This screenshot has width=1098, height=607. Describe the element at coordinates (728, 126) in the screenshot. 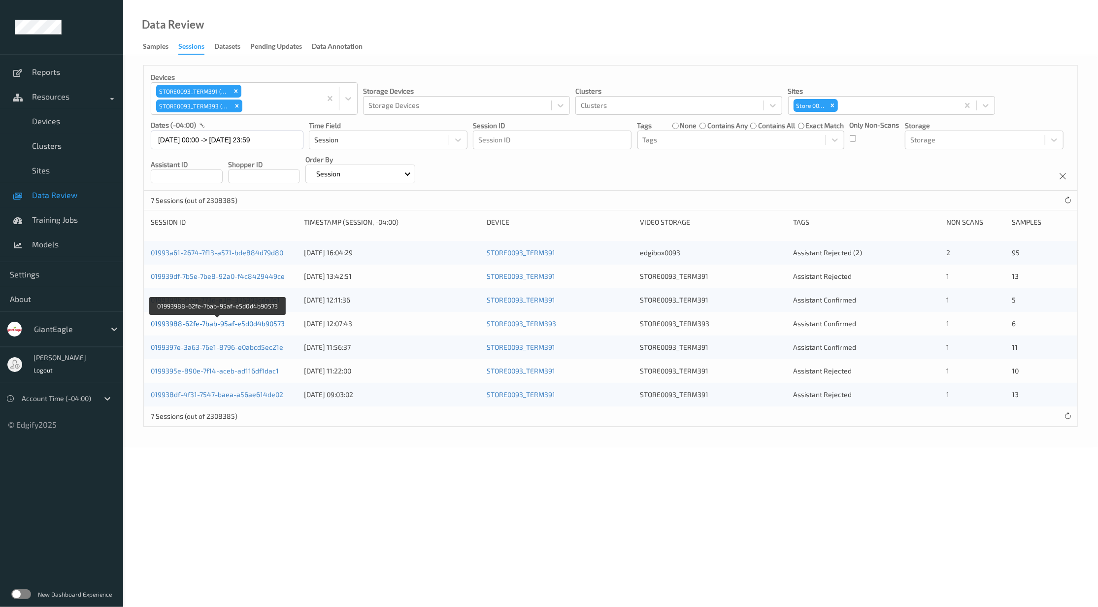

I see `label: contains any` at that location.